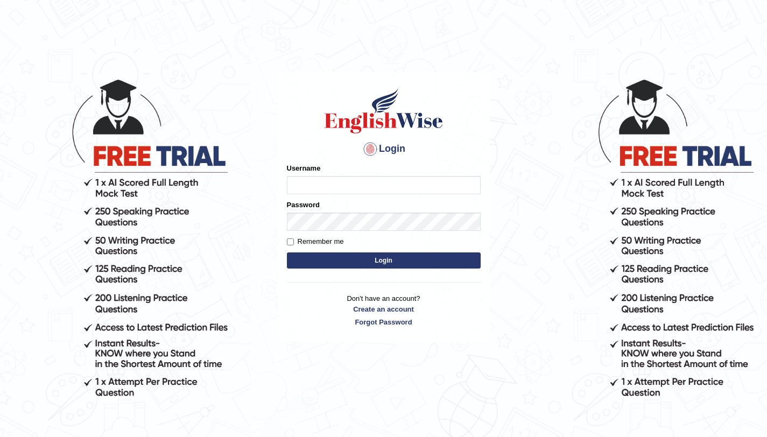 Image resolution: width=767 pixels, height=437 pixels. I want to click on input: Remember me, so click(290, 242).